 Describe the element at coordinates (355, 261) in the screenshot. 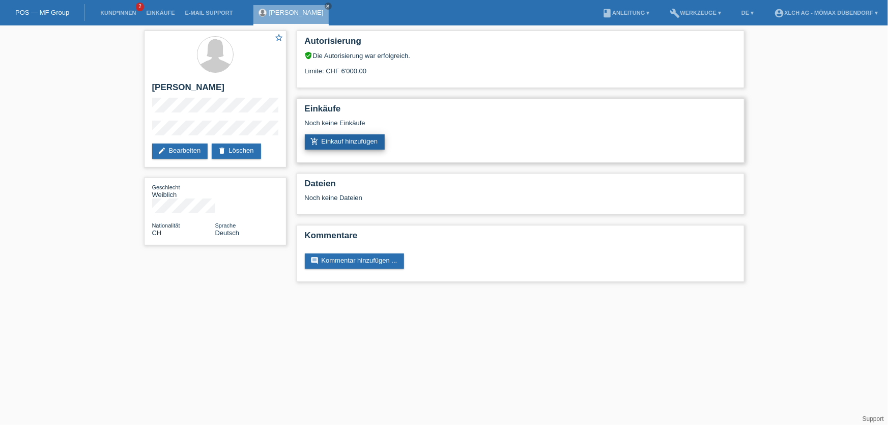

I see `a: commentKommentar hinzufügen ...` at that location.